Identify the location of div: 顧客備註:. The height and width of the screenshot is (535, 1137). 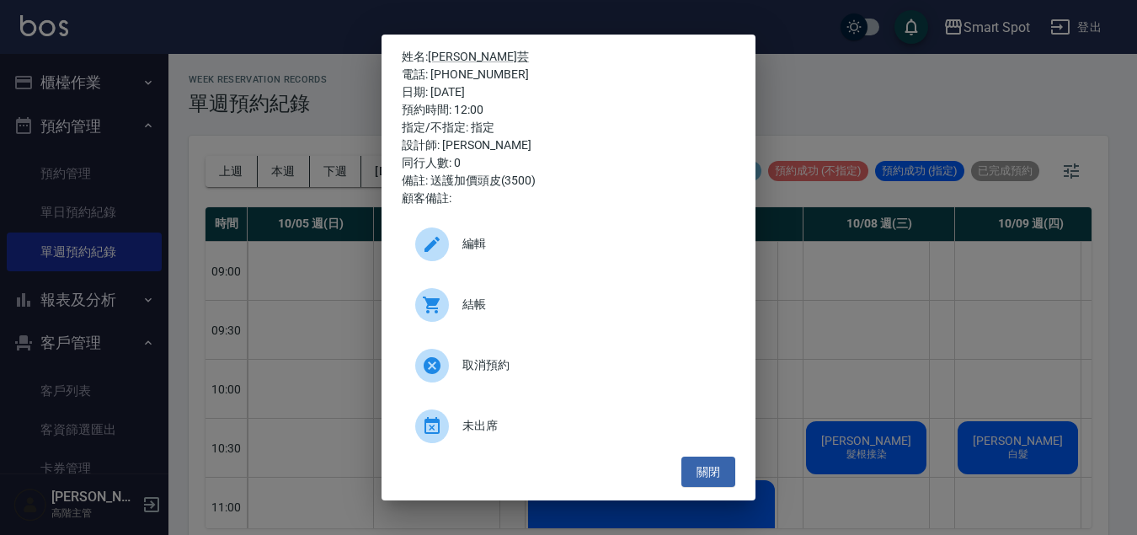
(568, 198).